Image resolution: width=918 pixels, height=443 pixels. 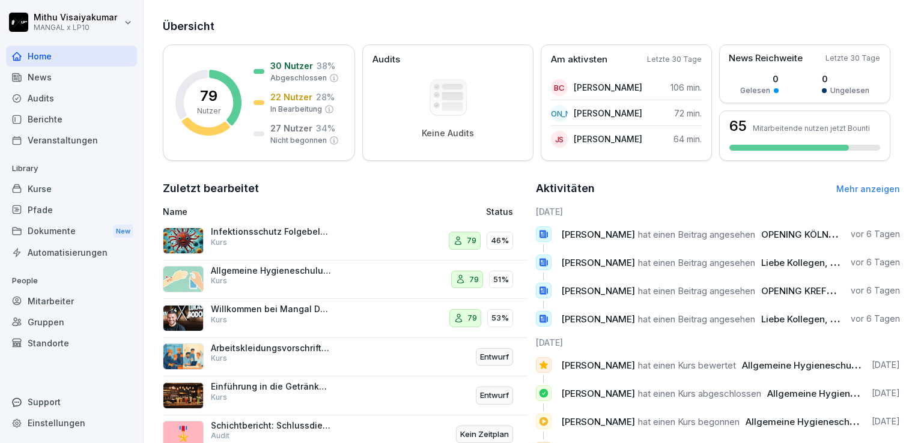 I want to click on p: Library, so click(x=71, y=169).